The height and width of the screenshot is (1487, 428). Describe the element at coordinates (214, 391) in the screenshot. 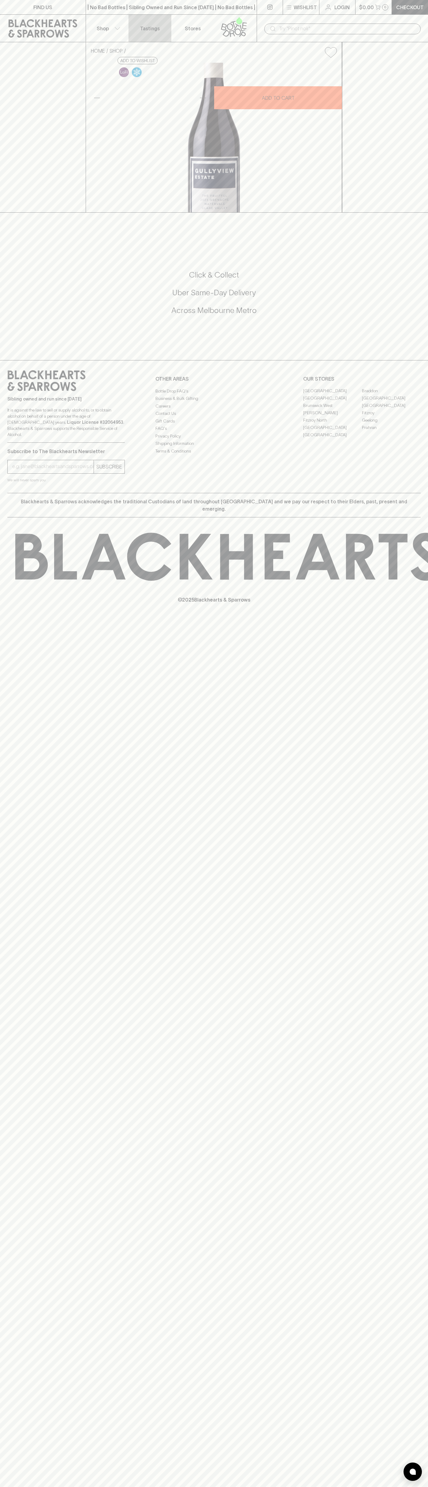

I see `a: Bottle Drop FAQ's` at that location.